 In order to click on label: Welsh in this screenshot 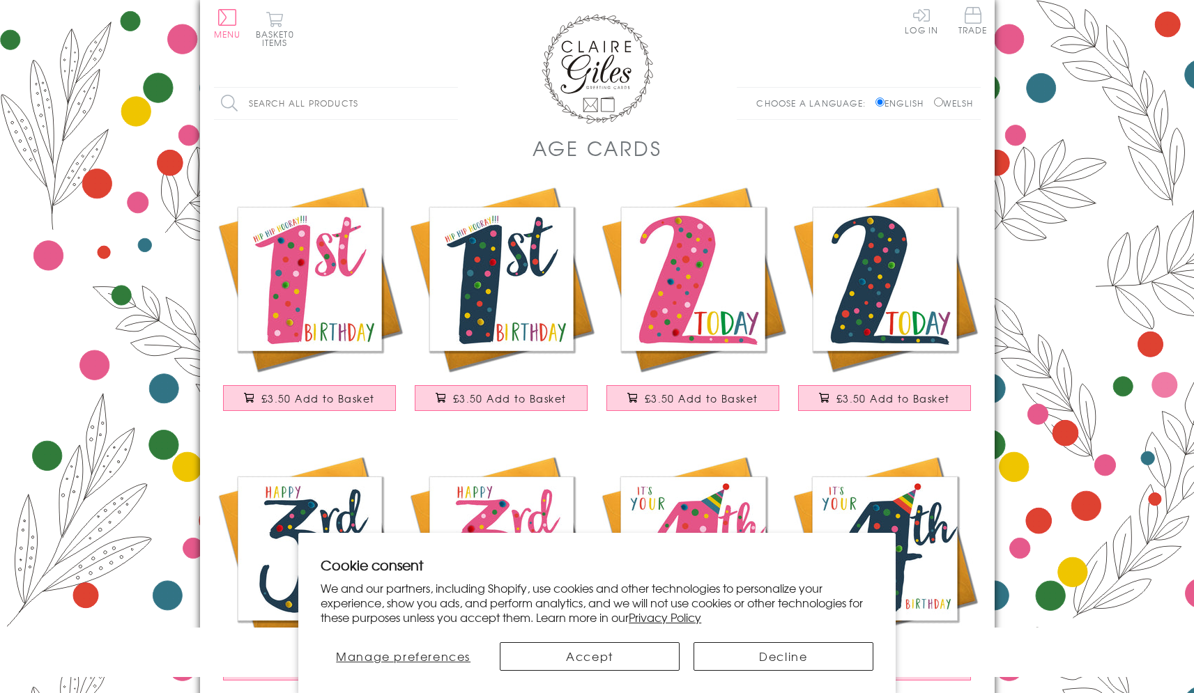, I will do `click(953, 103)`.